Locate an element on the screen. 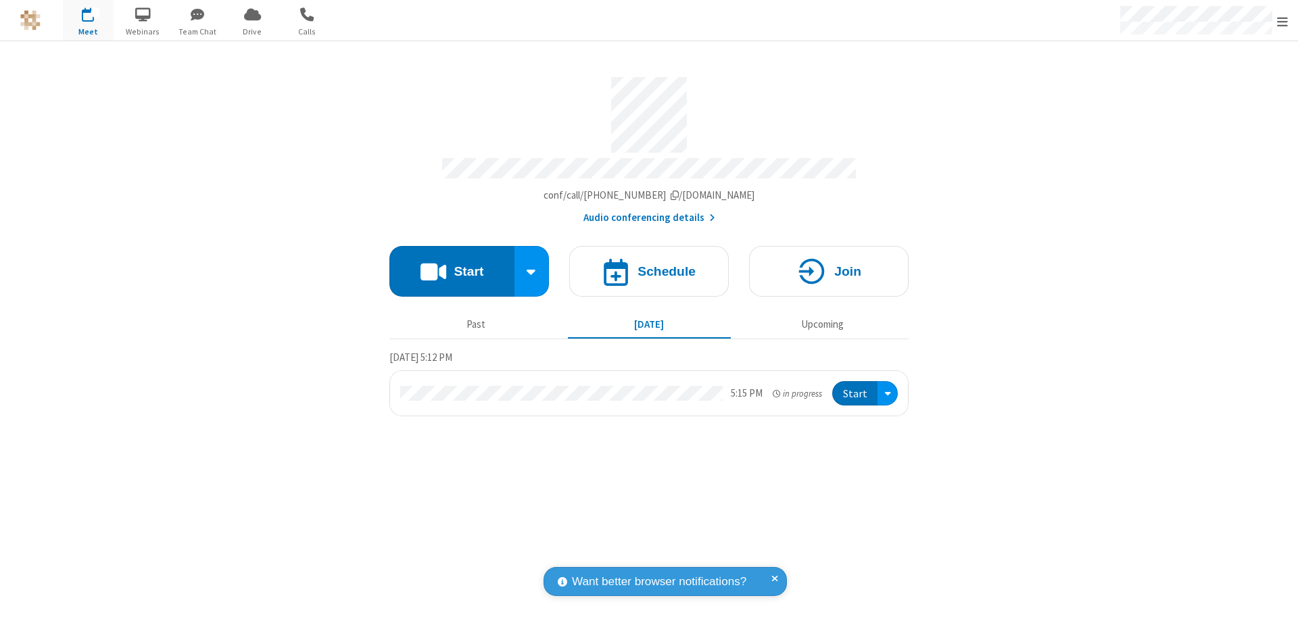  span: Want better browser notifications? is located at coordinates (659, 582).